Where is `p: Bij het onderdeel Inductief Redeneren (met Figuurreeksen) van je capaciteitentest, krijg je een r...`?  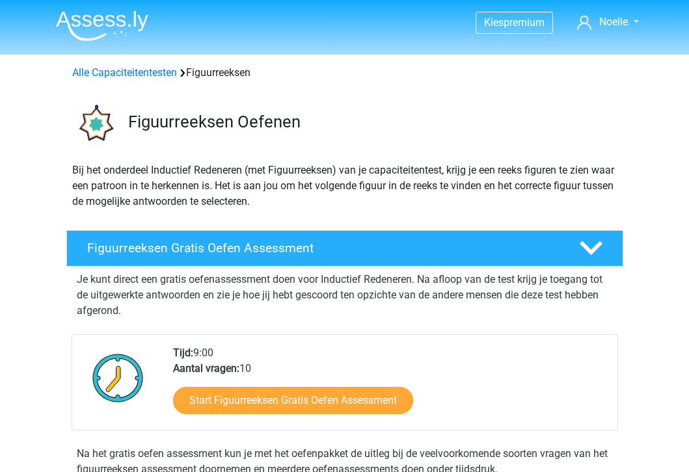
p: Bij het onderdeel Inductief Redeneren (met Figuurreeksen) van je capaciteitentest, krijg je een r... is located at coordinates (345, 186).